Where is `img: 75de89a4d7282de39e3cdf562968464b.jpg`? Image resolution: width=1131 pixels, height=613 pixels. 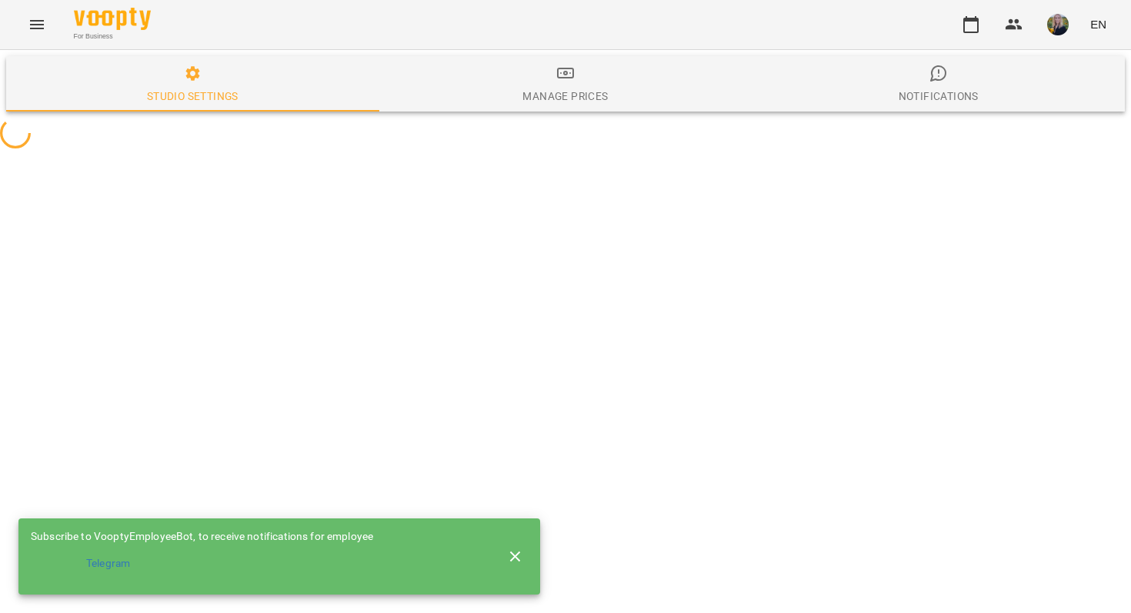 img: 75de89a4d7282de39e3cdf562968464b.jpg is located at coordinates (1058, 25).